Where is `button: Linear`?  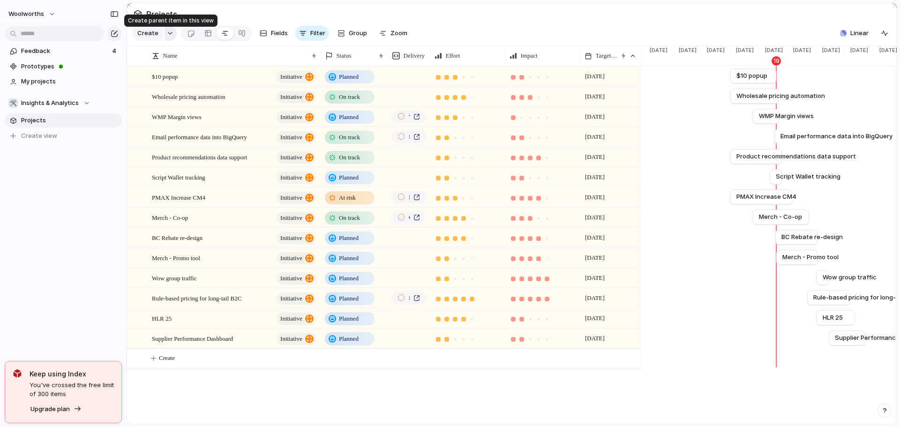 button: Linear is located at coordinates (855, 33).